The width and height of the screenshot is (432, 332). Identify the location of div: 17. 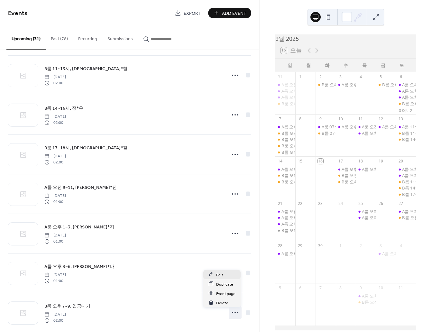
(340, 161).